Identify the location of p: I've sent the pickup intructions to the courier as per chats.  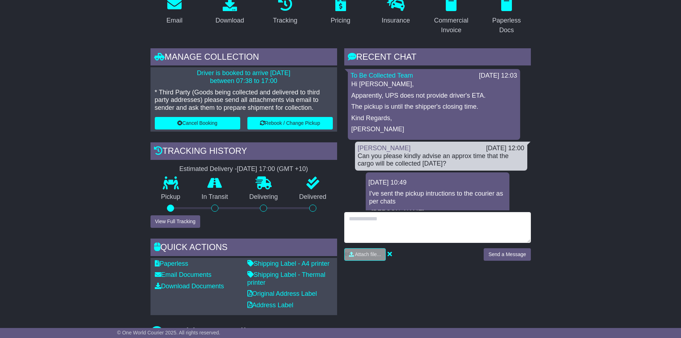
(438, 197).